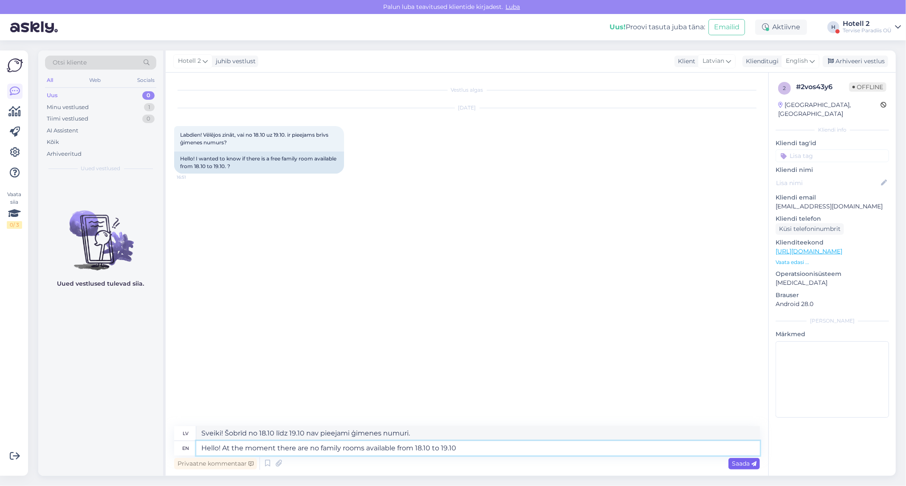  What do you see at coordinates (52, 96) in the screenshot?
I see `div: Uus` at bounding box center [52, 96].